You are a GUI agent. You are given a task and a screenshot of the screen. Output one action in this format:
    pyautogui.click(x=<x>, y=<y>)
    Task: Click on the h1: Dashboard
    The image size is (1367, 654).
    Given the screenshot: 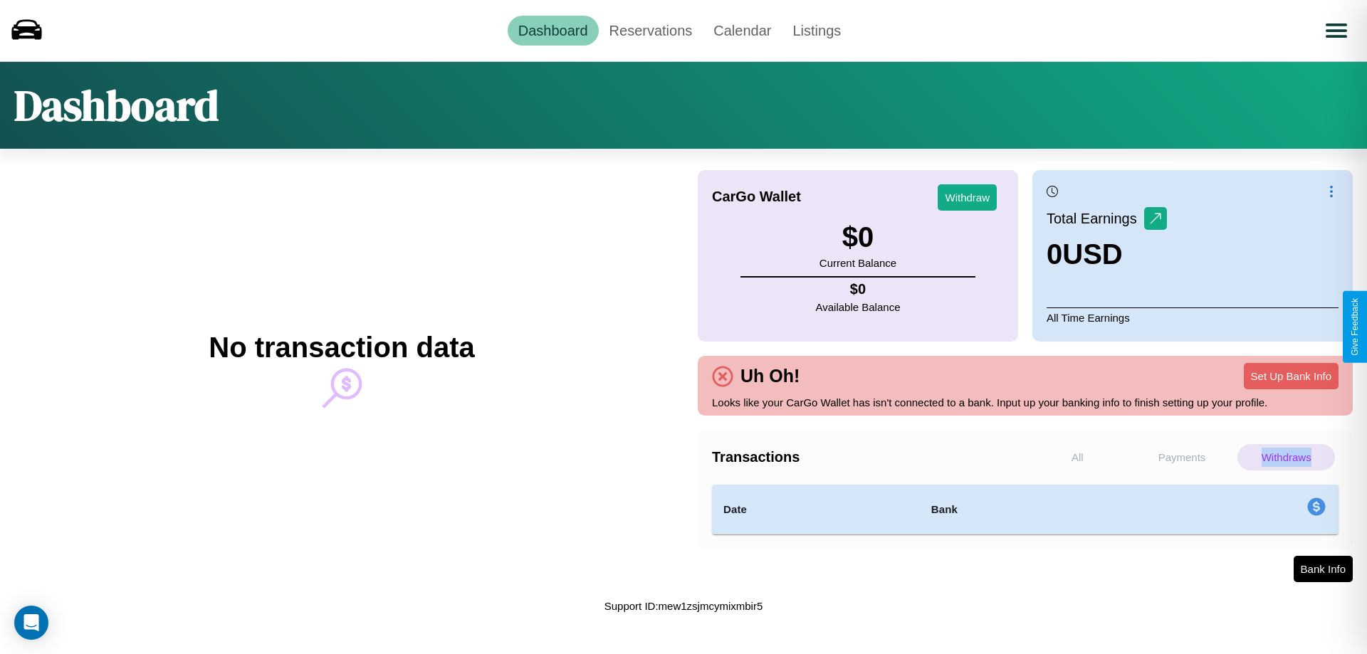 What is the action you would take?
    pyautogui.click(x=116, y=105)
    